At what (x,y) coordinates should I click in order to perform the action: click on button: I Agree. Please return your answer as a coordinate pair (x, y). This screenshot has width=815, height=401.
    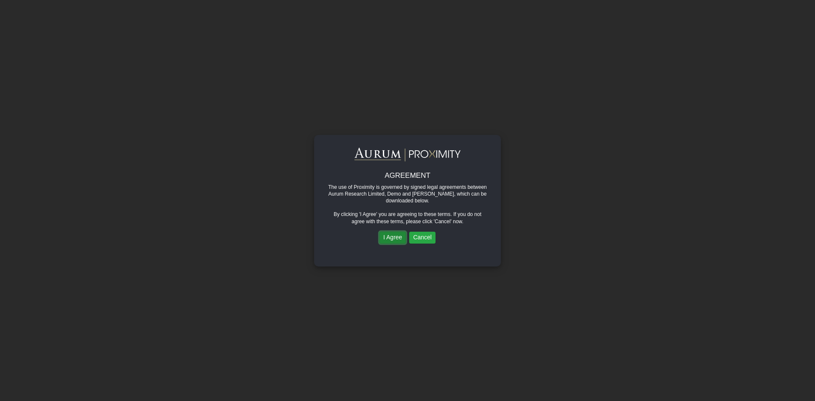
    Looking at the image, I should click on (393, 238).